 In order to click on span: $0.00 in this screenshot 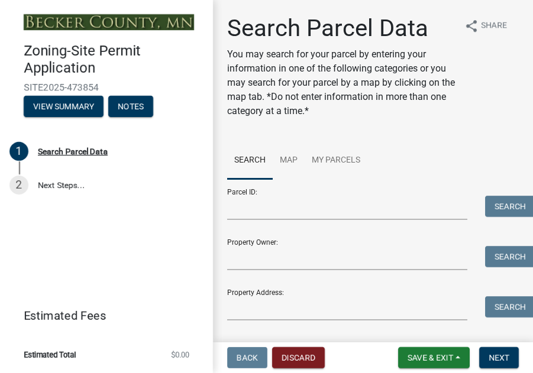, I will do `click(180, 355)`.